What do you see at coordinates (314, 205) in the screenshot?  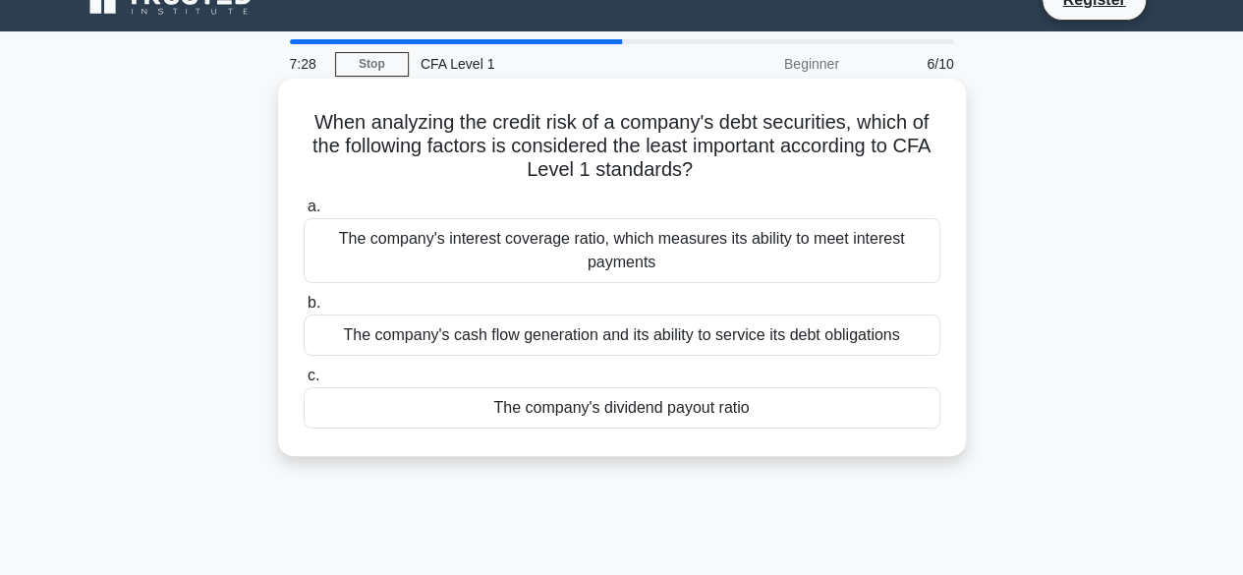 I see `span: a.` at bounding box center [314, 205].